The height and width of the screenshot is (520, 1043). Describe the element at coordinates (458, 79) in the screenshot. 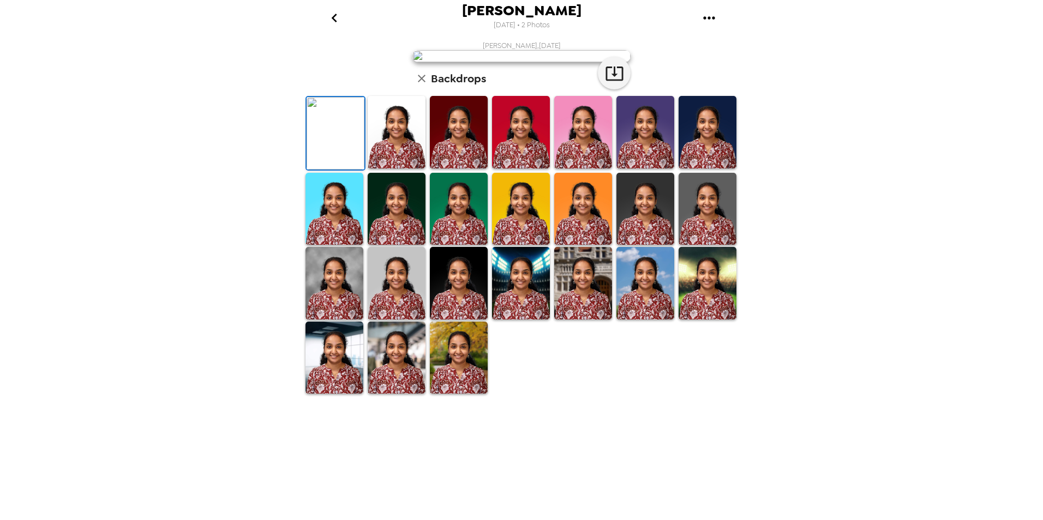

I see `h6: Backdrops` at that location.